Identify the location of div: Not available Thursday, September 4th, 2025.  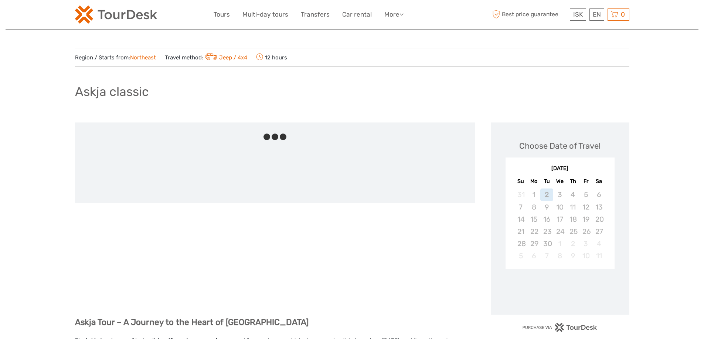
(572, 195).